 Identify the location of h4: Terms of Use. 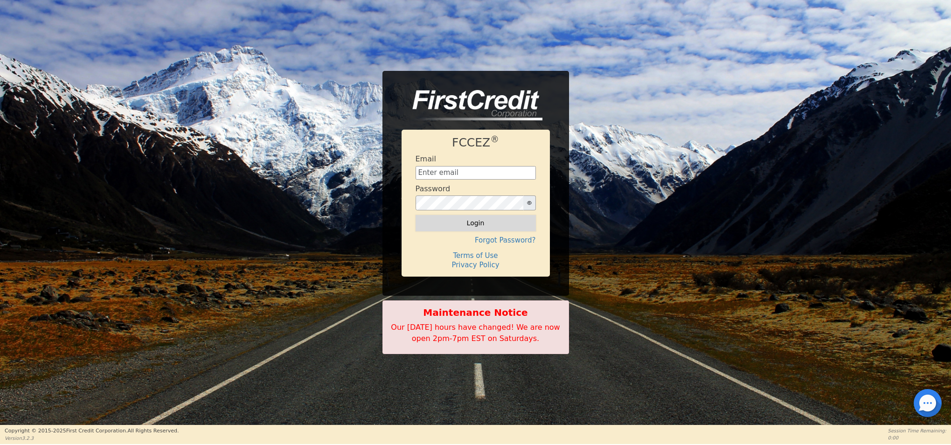
(476, 256).